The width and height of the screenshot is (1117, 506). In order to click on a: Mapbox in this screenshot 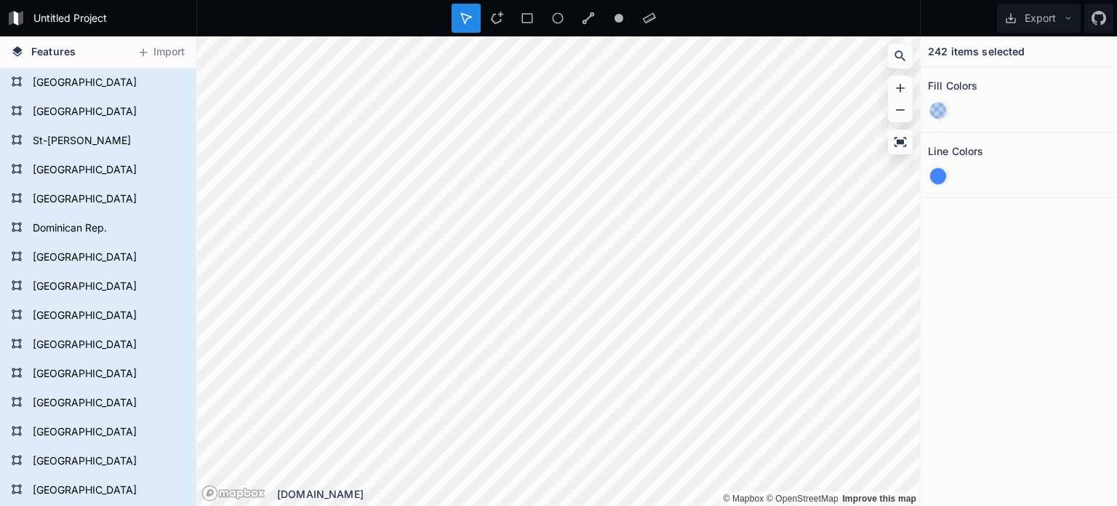, I will do `click(743, 498)`.